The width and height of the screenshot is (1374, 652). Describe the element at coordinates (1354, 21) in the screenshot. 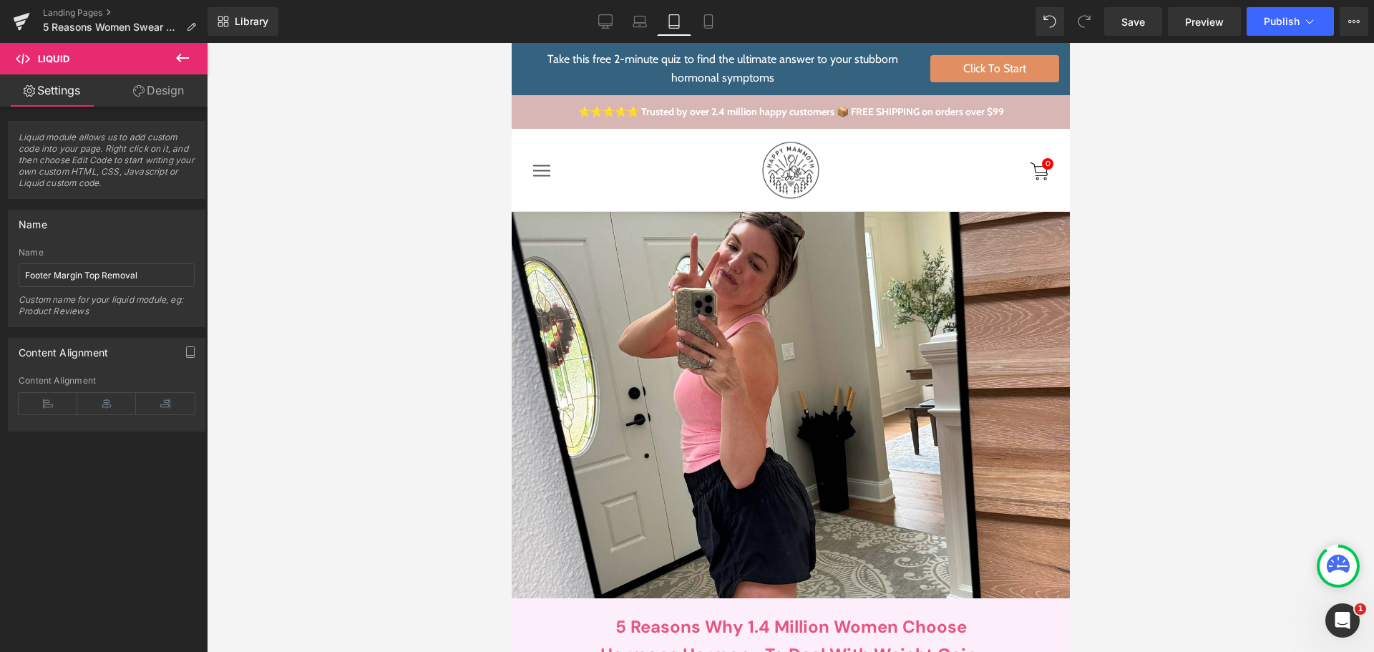

I see `button: More` at that location.